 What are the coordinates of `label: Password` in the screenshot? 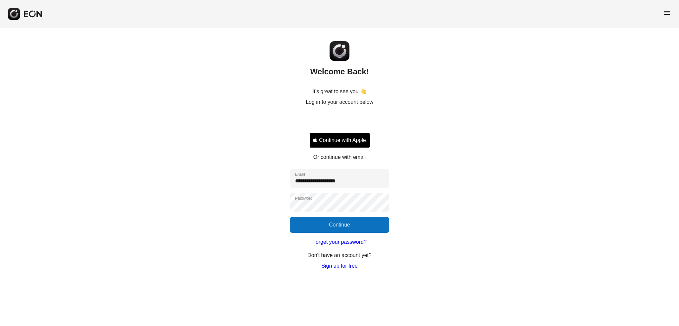 It's located at (304, 198).